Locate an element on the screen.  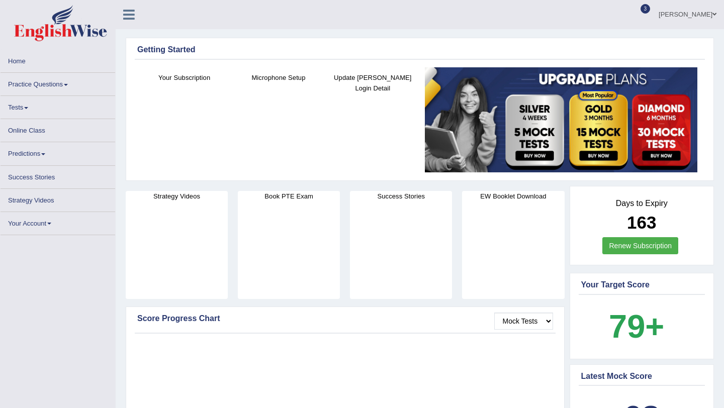
h4: Your Subscription is located at coordinates (184, 77).